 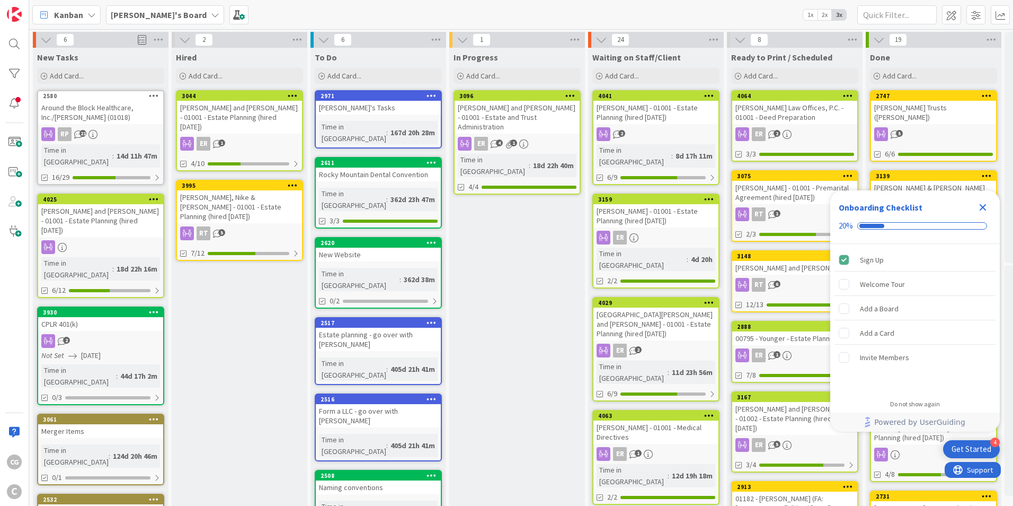 I want to click on div: 2731, so click(x=934, y=496).